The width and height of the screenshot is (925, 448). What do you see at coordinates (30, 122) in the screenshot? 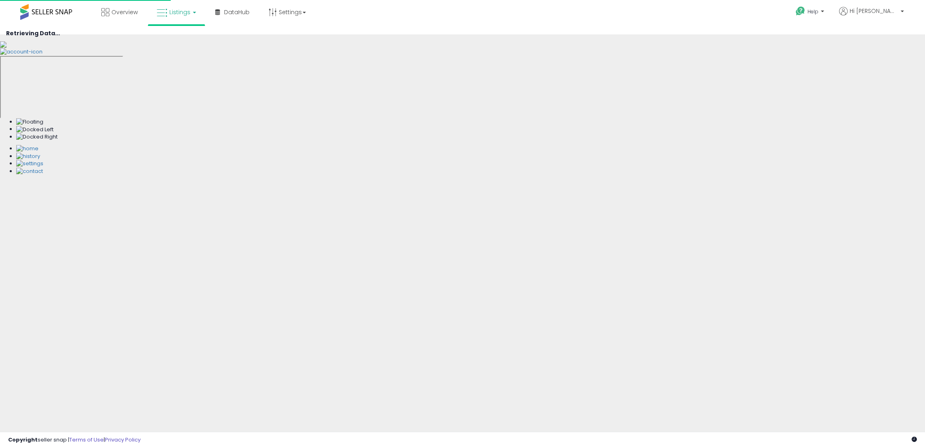
I see `img: Floating` at bounding box center [30, 122].